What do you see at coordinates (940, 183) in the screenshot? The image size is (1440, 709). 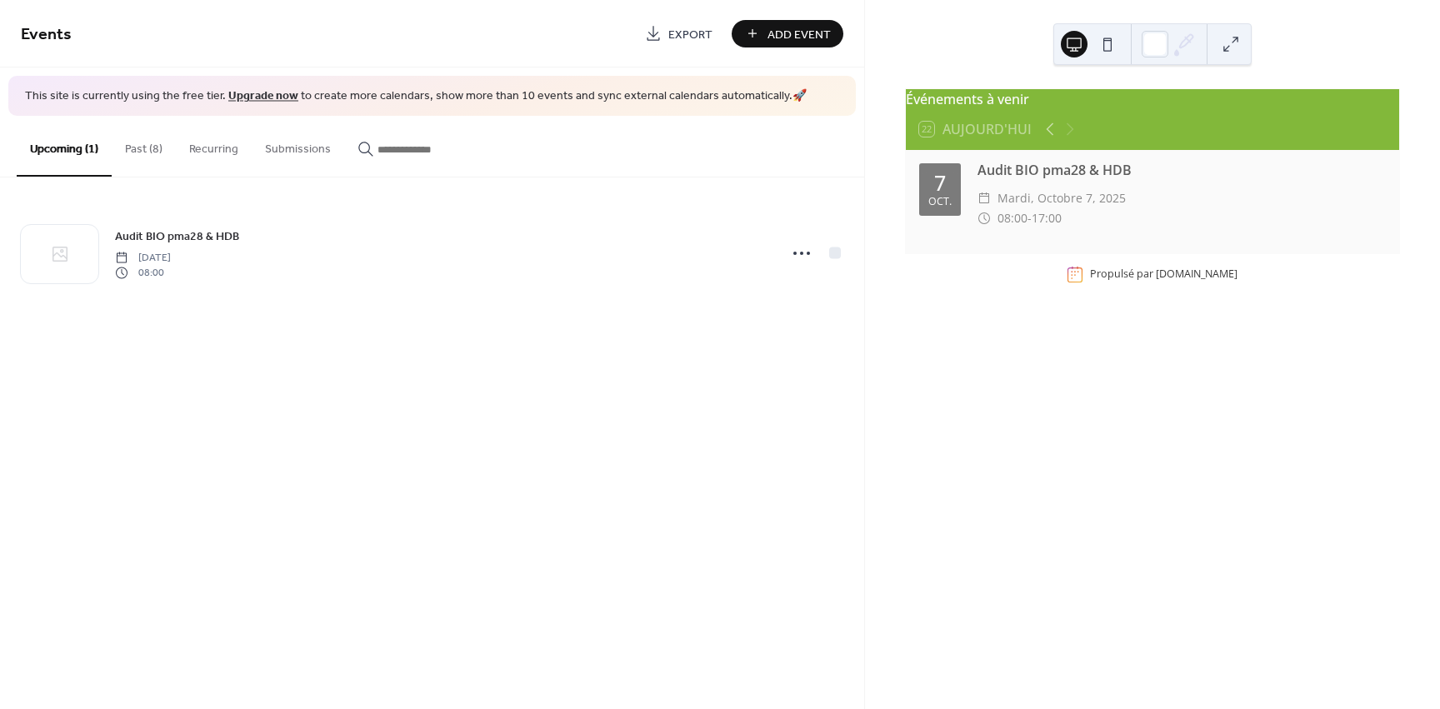 I see `div: 7` at bounding box center [940, 183].